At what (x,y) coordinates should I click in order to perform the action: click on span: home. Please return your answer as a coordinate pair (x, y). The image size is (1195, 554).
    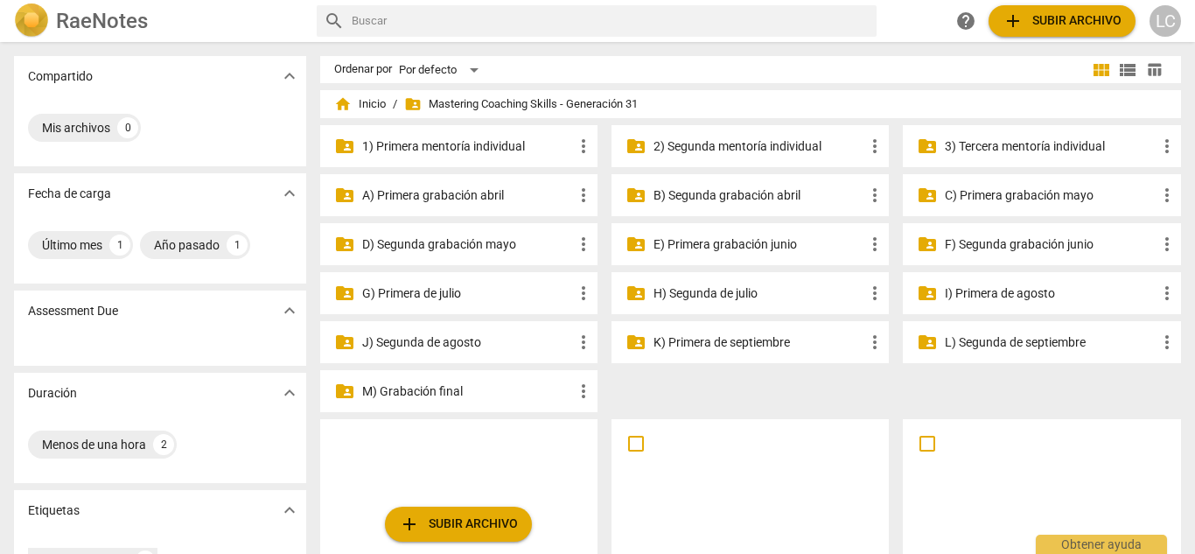
    Looking at the image, I should click on (343, 104).